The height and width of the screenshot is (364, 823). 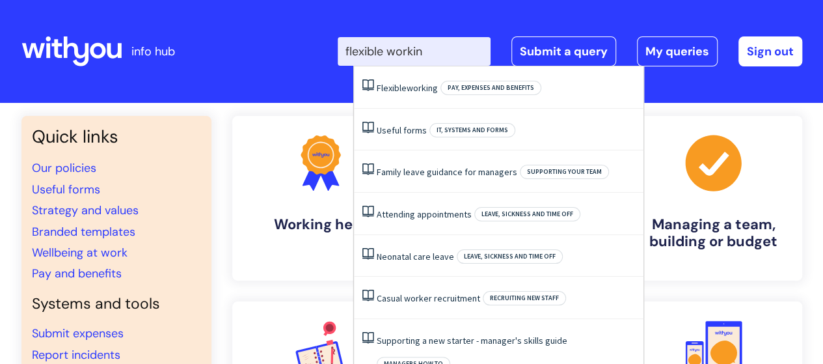 What do you see at coordinates (447, 172) in the screenshot?
I see `a: Family leave guidance for managers` at bounding box center [447, 172].